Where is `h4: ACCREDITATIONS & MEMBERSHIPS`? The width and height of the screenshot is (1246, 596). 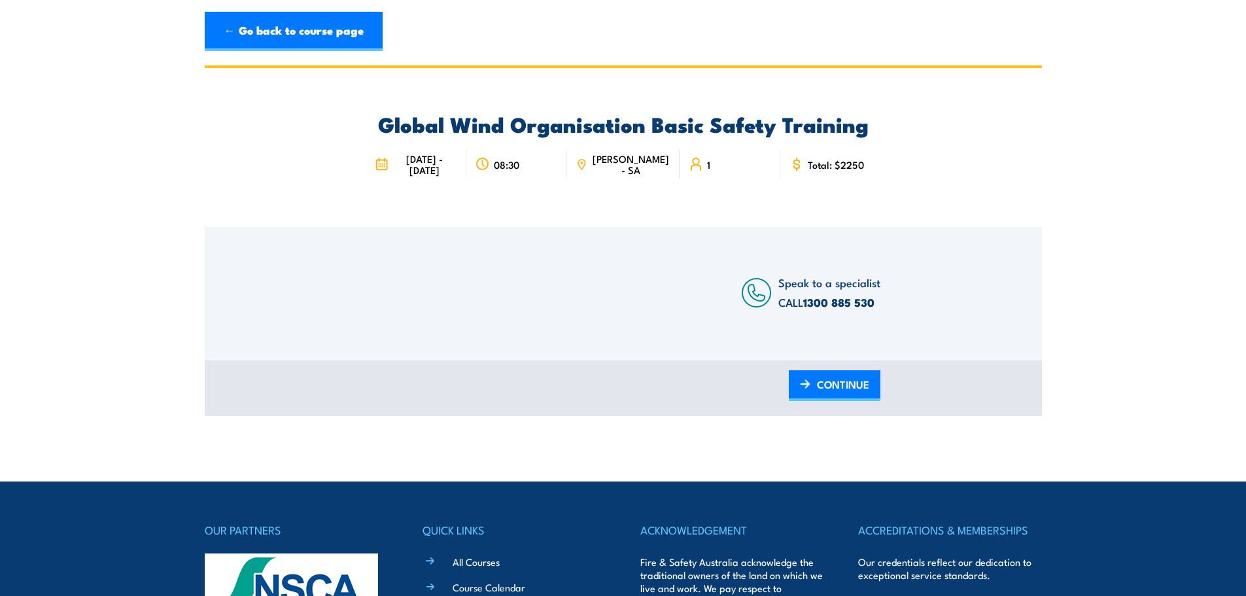
h4: ACCREDITATIONS & MEMBERSHIPS is located at coordinates (950, 530).